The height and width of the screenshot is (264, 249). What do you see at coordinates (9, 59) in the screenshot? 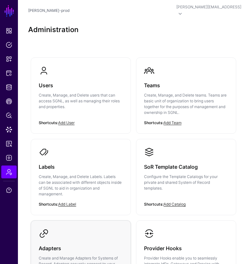
I see `a: Snippets` at bounding box center [9, 59].